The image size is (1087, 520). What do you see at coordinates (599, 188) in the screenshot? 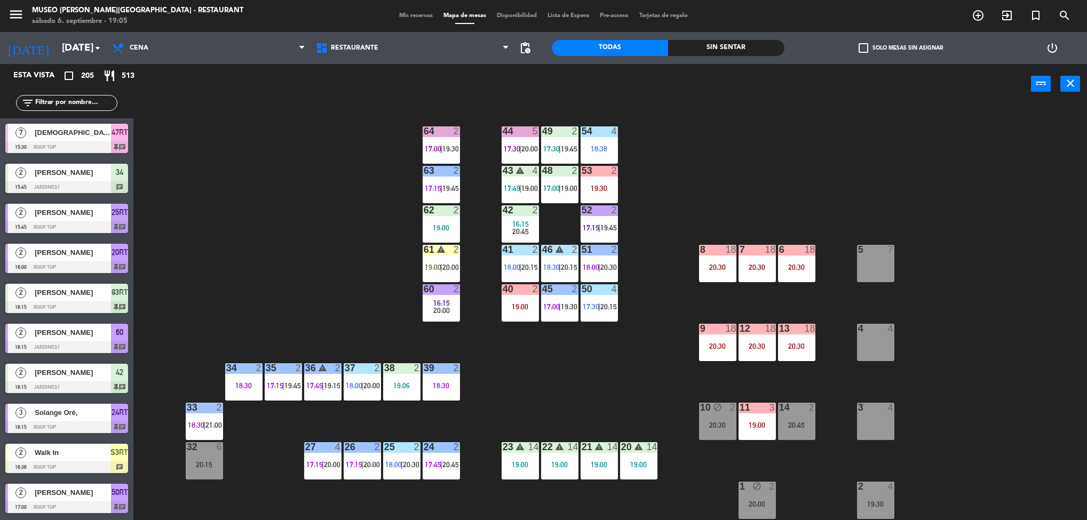
I see `div: 19:30` at bounding box center [599, 188].